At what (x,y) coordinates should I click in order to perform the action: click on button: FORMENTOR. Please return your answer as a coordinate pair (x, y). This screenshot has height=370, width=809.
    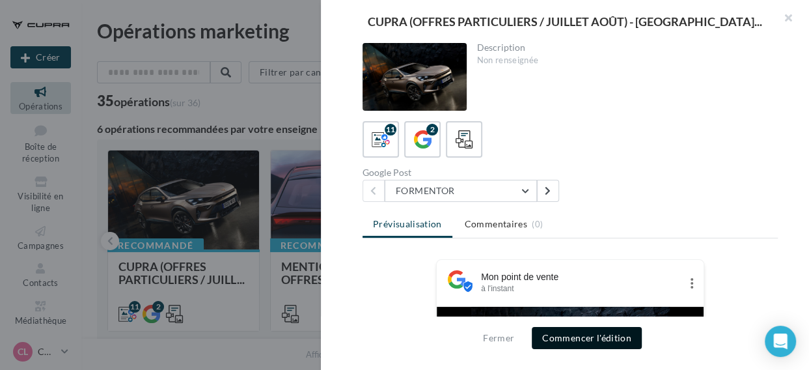
    Looking at the image, I should click on (461, 191).